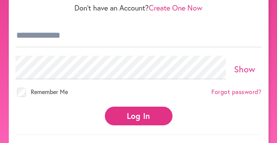 The image size is (277, 143). Describe the element at coordinates (139, 115) in the screenshot. I see `button: Log In` at that location.